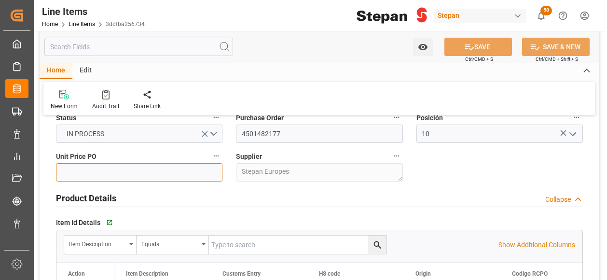 The width and height of the screenshot is (607, 280). I want to click on span: Item Description, so click(147, 274).